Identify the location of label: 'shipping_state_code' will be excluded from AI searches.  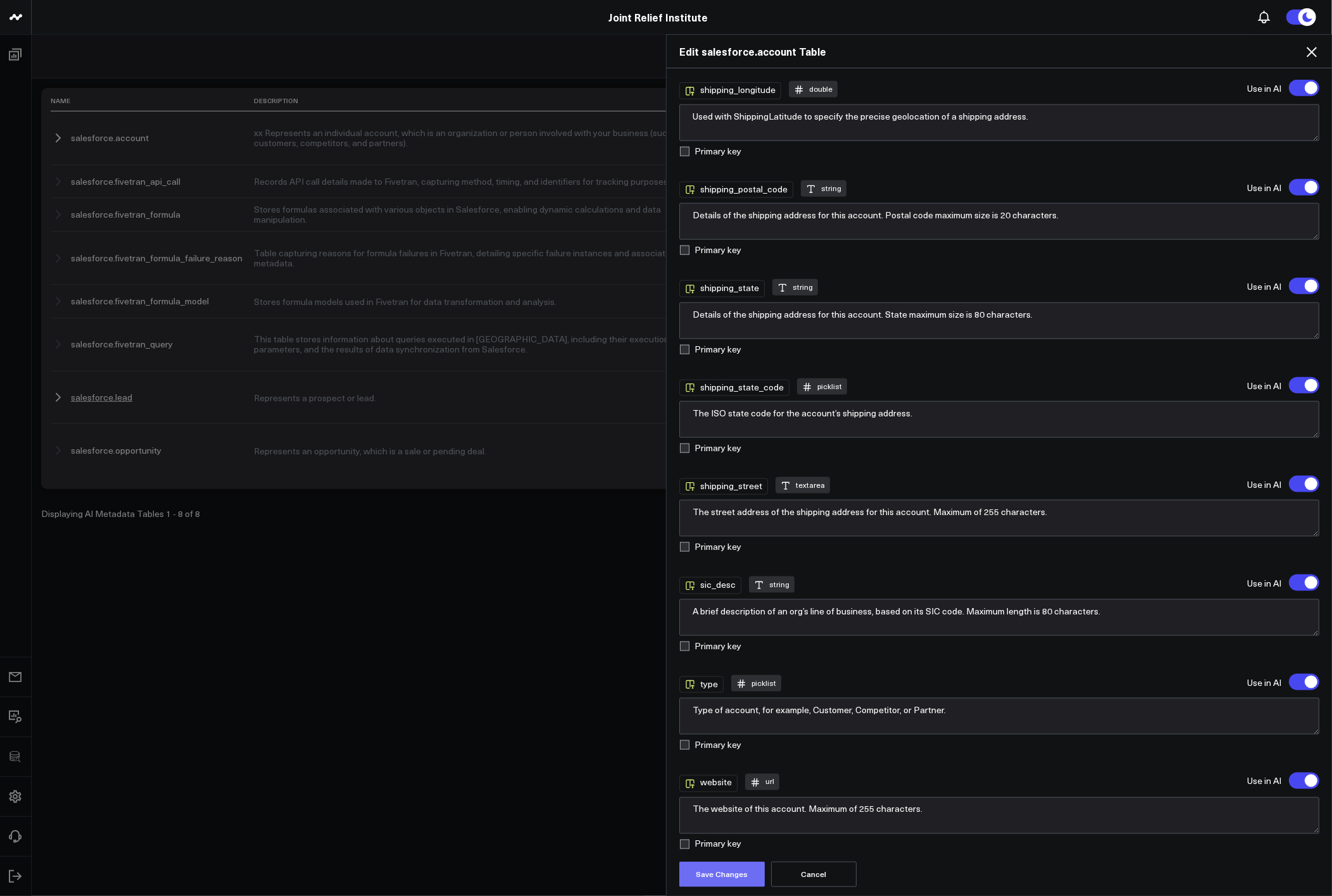
(1304, 385).